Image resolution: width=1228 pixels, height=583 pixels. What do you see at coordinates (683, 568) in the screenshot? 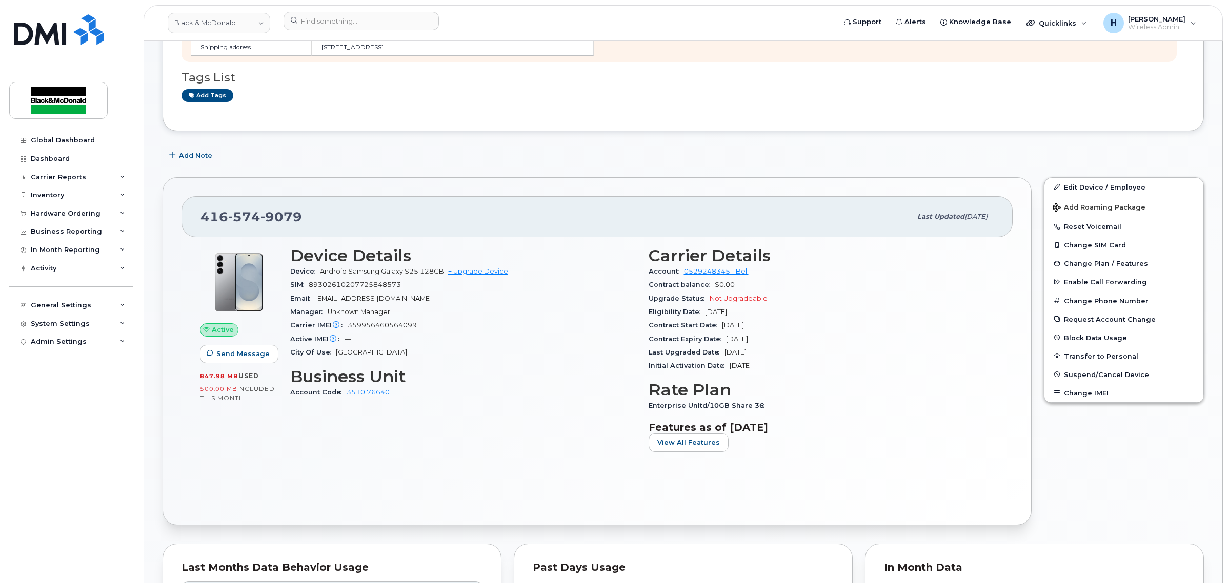
I see `div: Past Days Usage` at bounding box center [683, 568].